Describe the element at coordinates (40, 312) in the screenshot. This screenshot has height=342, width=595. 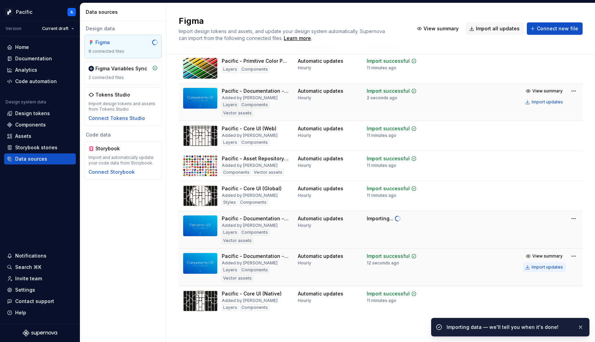
I see `button: Help` at that location.